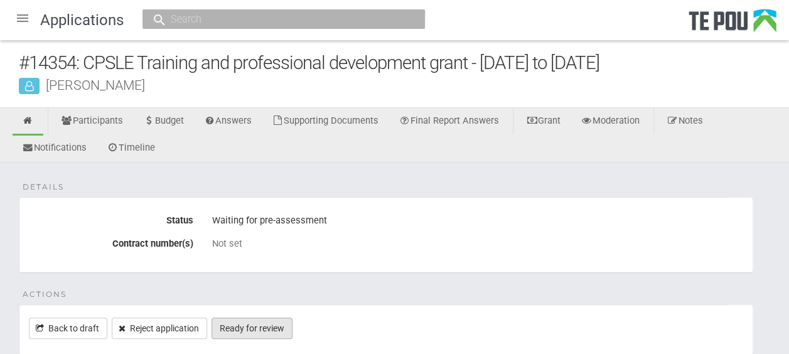 This screenshot has width=789, height=354. Describe the element at coordinates (45, 294) in the screenshot. I see `span: Actions` at that location.